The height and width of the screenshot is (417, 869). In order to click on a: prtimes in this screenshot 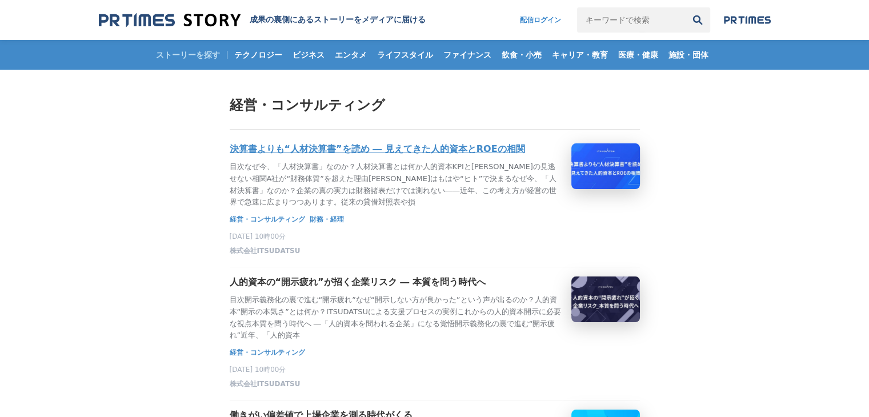, I will do `click(747, 20)`.